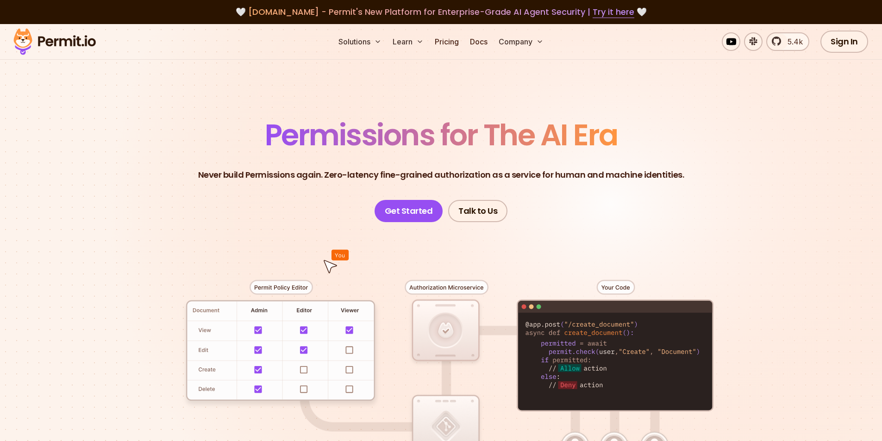 The height and width of the screenshot is (441, 882). Describe the element at coordinates (409, 211) in the screenshot. I see `a: Get Started` at that location.